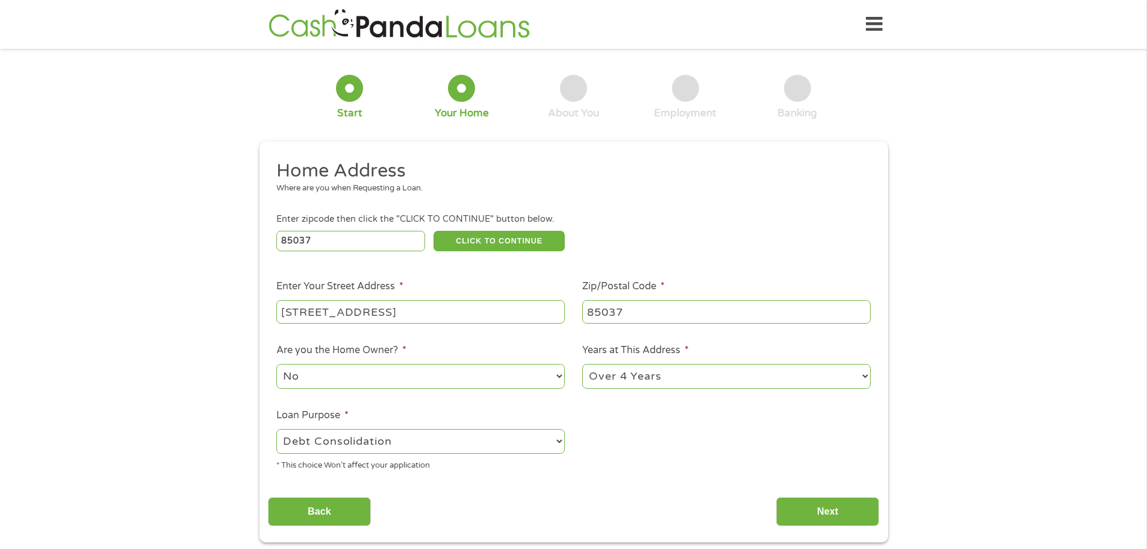  What do you see at coordinates (462, 113) in the screenshot?
I see `div: Your Home` at bounding box center [462, 113].